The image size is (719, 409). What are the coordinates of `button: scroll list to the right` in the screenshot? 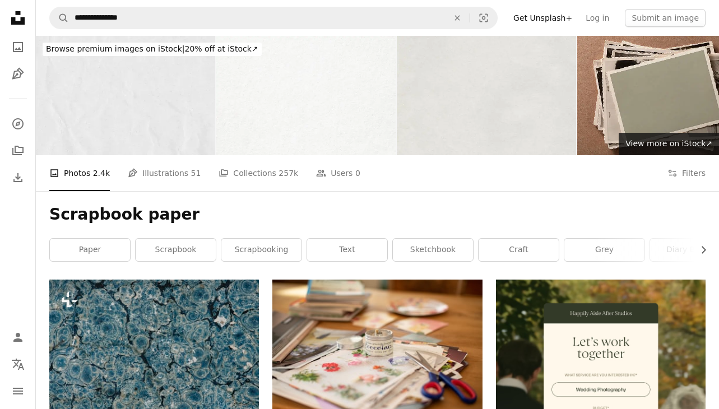 It's located at (700, 250).